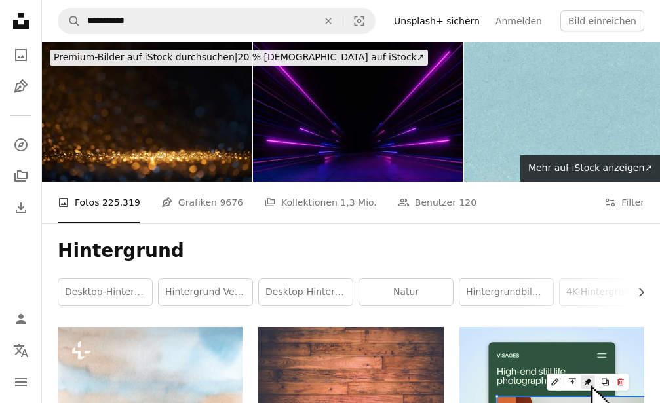 The height and width of the screenshot is (403, 660). I want to click on button: Visuelle Suche, so click(359, 21).